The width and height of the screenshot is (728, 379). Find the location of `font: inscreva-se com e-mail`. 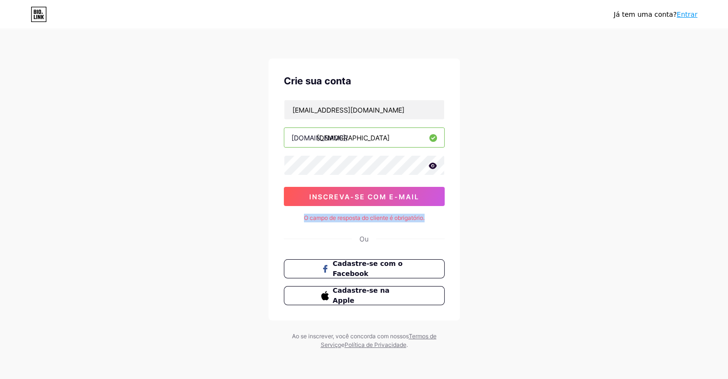

font: inscreva-se com e-mail is located at coordinates (364, 196).